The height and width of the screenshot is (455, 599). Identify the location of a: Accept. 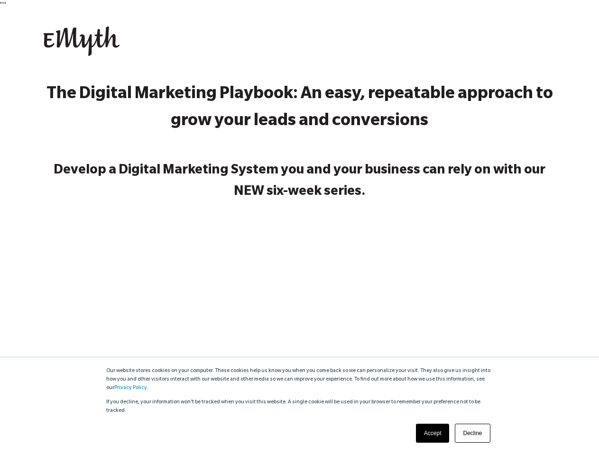
(432, 433).